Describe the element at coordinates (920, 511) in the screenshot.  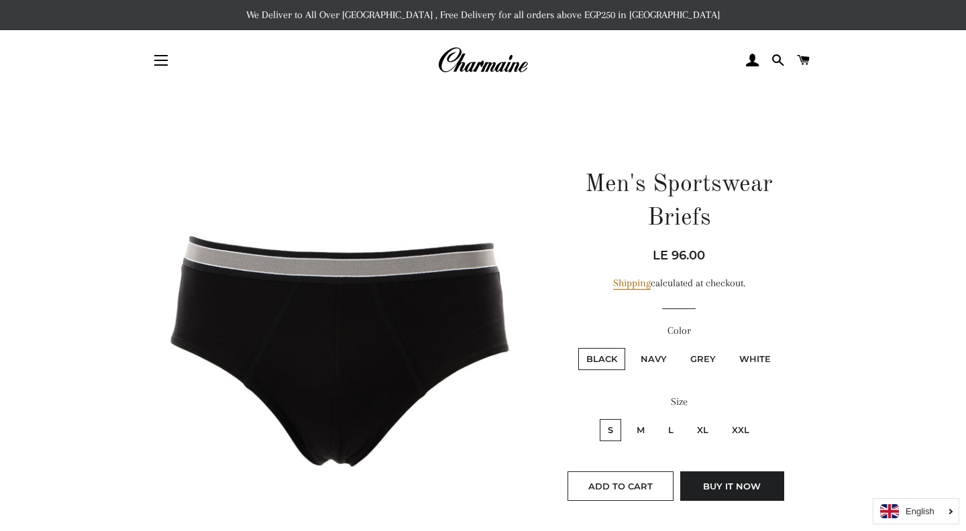
I see `i: English` at that location.